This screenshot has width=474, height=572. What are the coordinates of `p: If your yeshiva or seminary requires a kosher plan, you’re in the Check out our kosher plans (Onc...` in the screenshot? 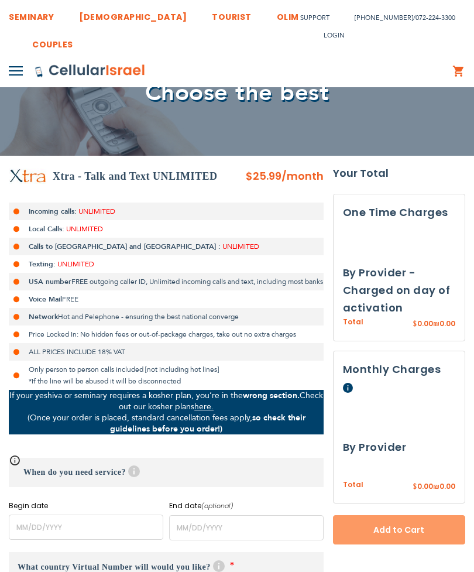 It's located at (166, 412).